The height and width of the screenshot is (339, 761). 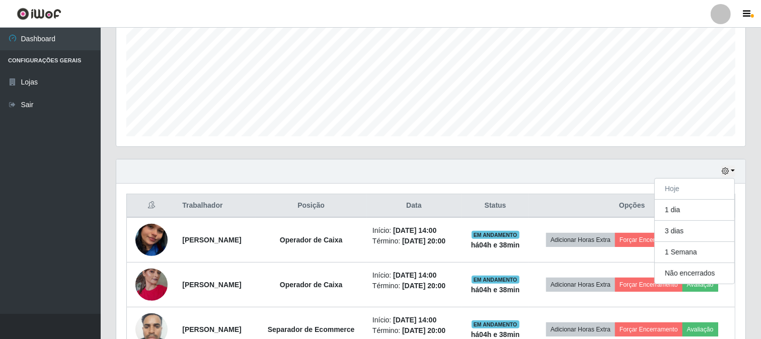 I want to click on img: 1756285916446.jpeg, so click(x=151, y=285).